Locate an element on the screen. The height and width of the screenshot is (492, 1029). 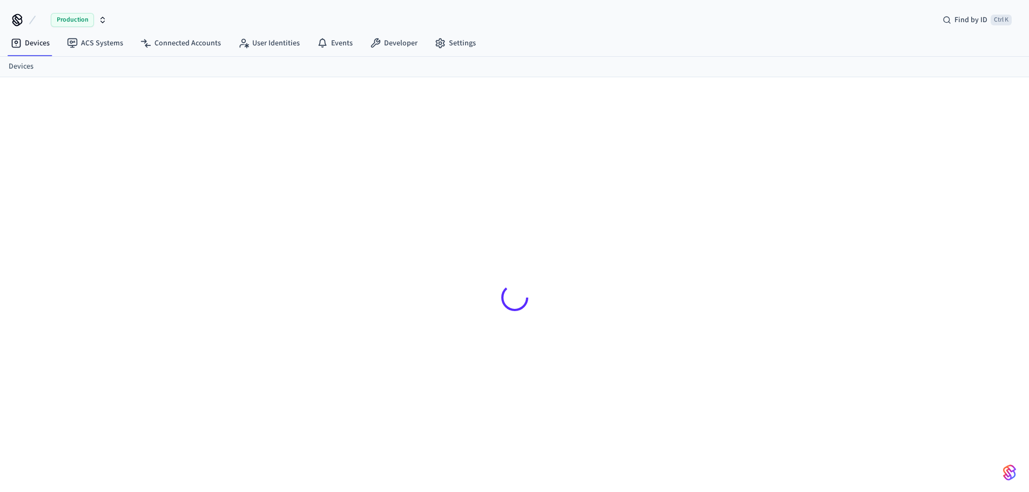
a: User Identities is located at coordinates (269, 43).